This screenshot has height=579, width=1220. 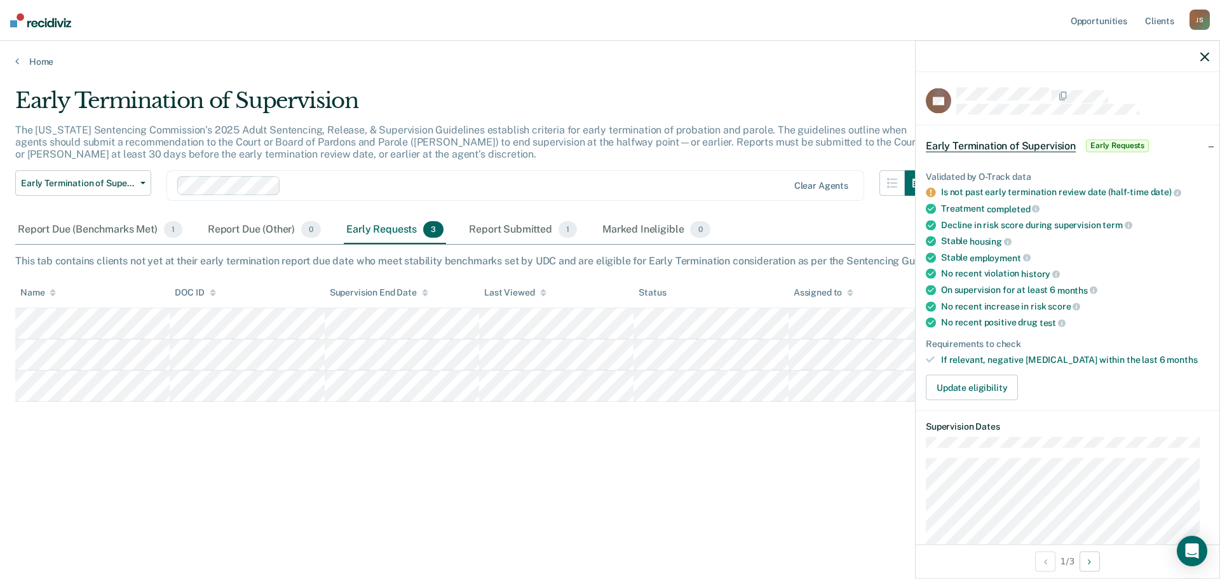 What do you see at coordinates (1117, 225) in the screenshot?
I see `span: term` at bounding box center [1117, 225].